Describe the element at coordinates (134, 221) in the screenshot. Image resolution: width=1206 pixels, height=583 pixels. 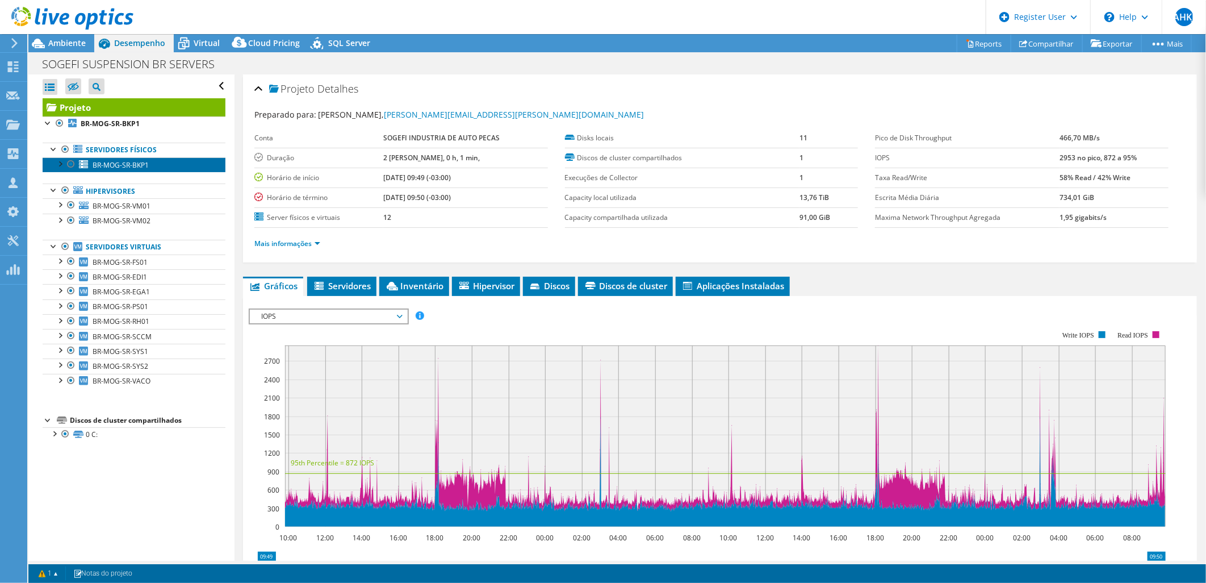
I see `a: BR-MOG-SR-VM02` at that location.